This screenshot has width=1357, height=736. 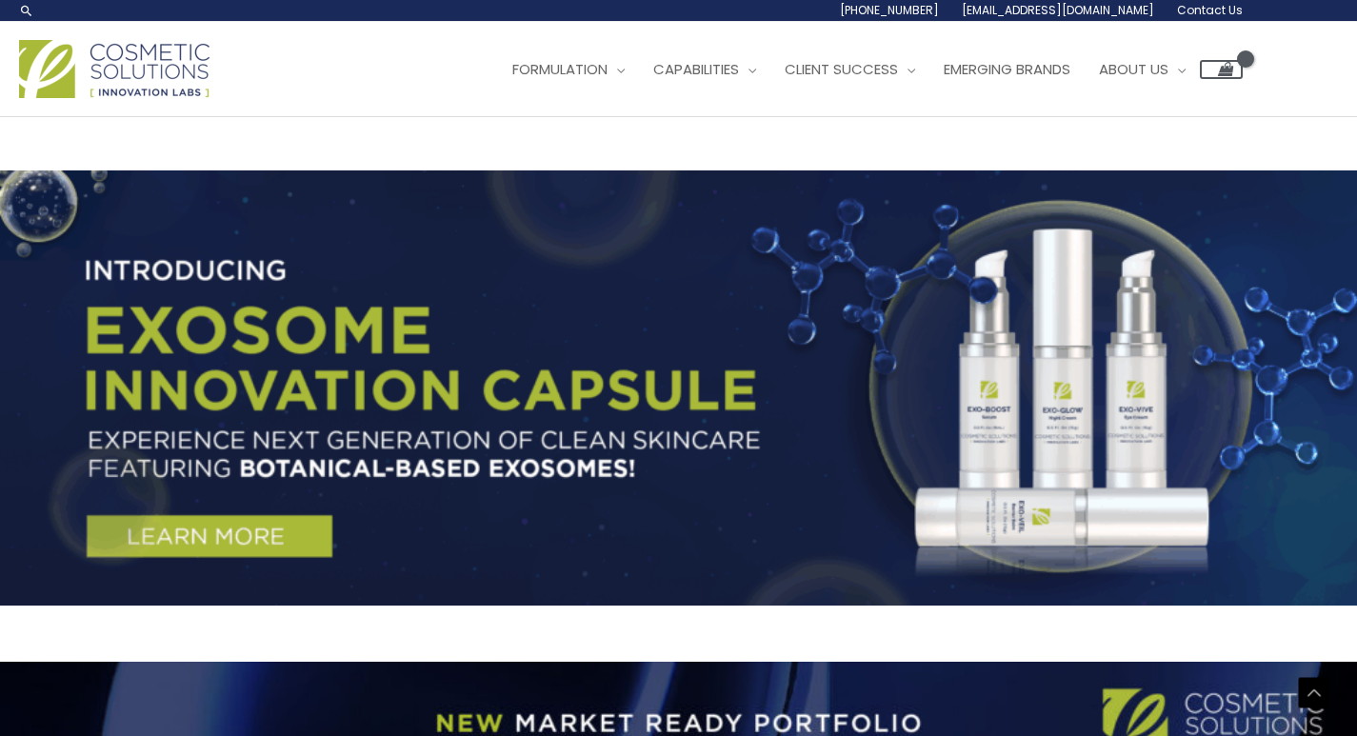 What do you see at coordinates (114, 69) in the screenshot?
I see `img: Cosmetic Solutions Logo` at bounding box center [114, 69].